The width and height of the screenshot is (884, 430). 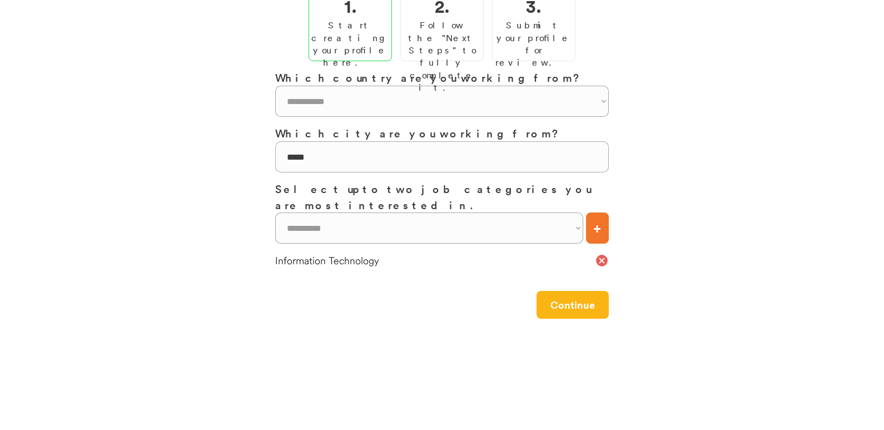 I want to click on h3: Which city are you working from?, so click(x=442, y=133).